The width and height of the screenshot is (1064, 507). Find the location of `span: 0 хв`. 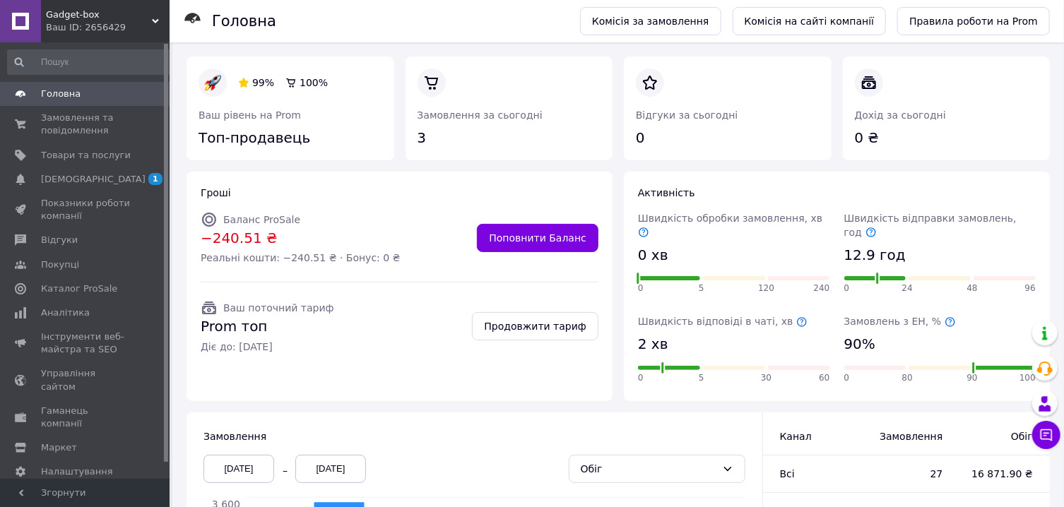

span: 0 хв is located at coordinates (653, 255).